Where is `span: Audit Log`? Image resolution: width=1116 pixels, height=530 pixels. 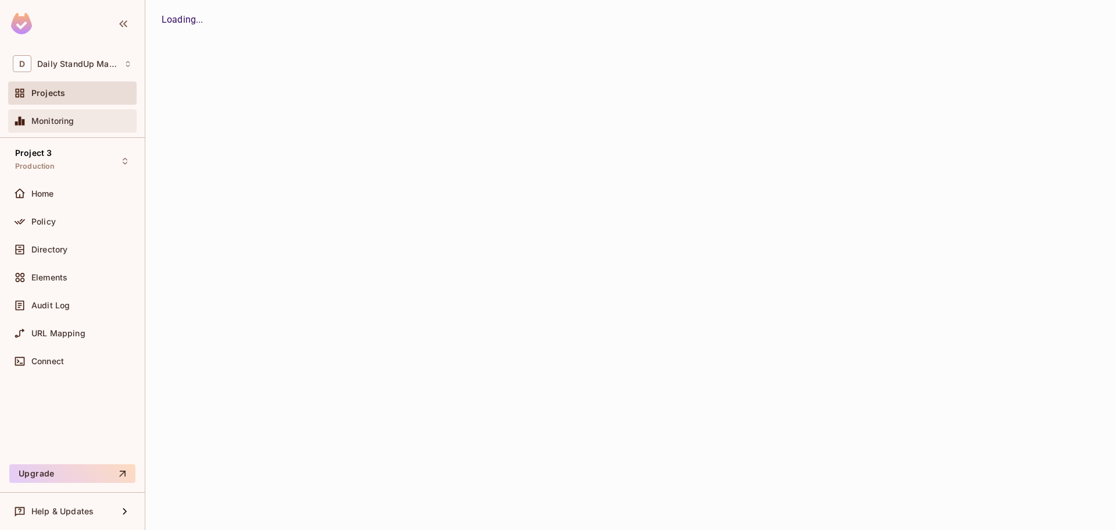
span: Audit Log is located at coordinates (51, 305).